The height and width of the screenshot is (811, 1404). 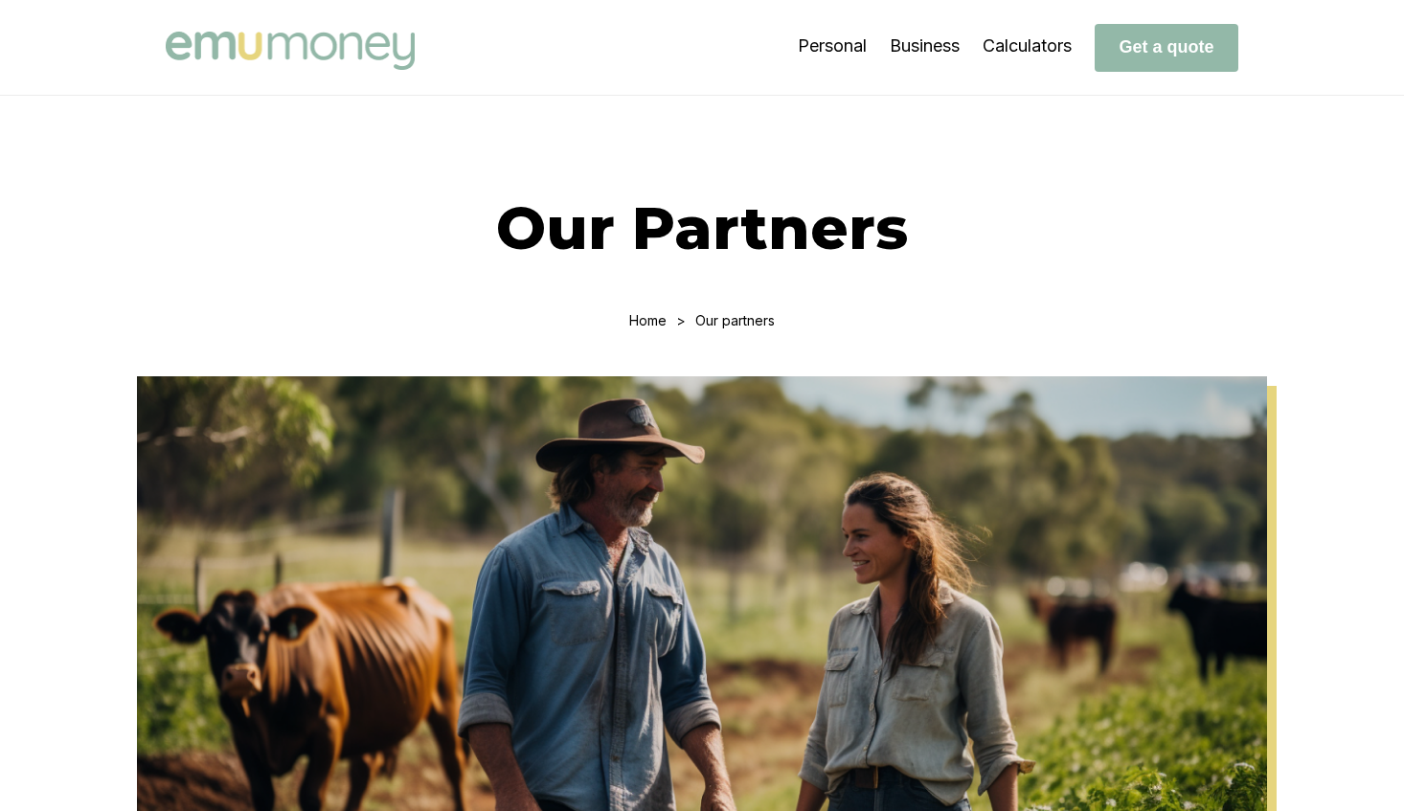 What do you see at coordinates (1166, 46) in the screenshot?
I see `a: Get a quote` at bounding box center [1166, 46].